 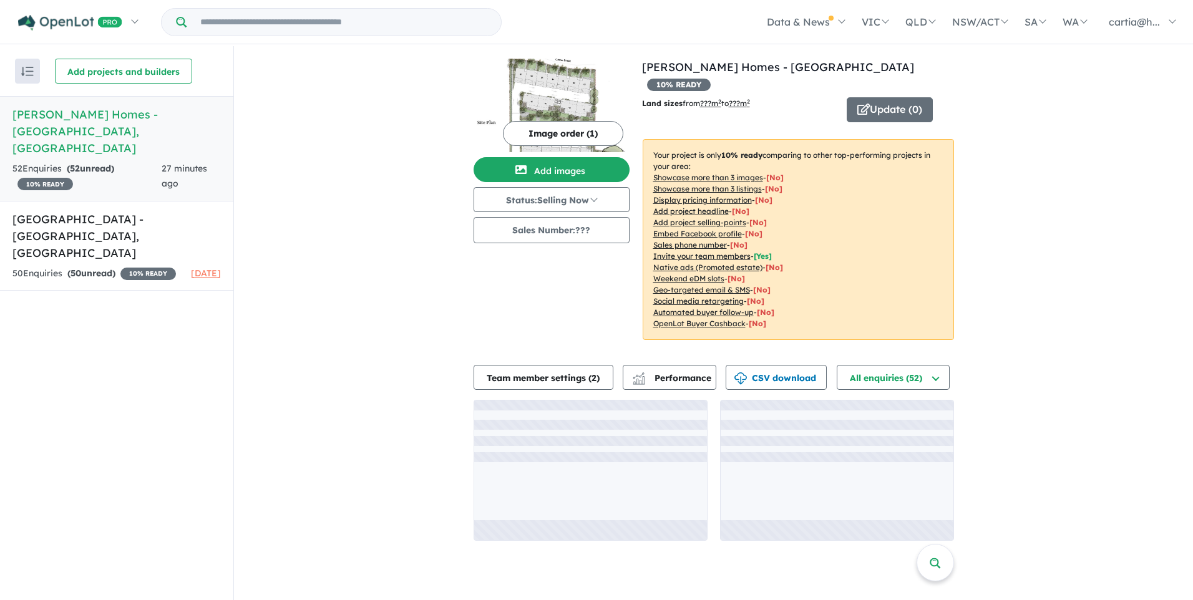 What do you see at coordinates (638, 375) in the screenshot?
I see `img: line-chart.svg` at bounding box center [638, 375].